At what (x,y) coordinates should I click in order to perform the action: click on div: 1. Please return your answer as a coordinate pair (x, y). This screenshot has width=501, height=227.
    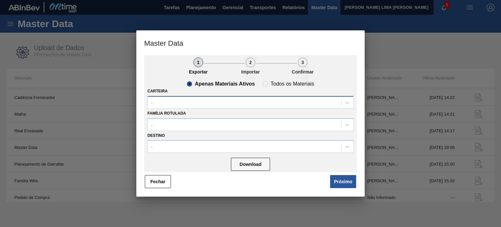
    Looking at the image, I should click on (198, 62).